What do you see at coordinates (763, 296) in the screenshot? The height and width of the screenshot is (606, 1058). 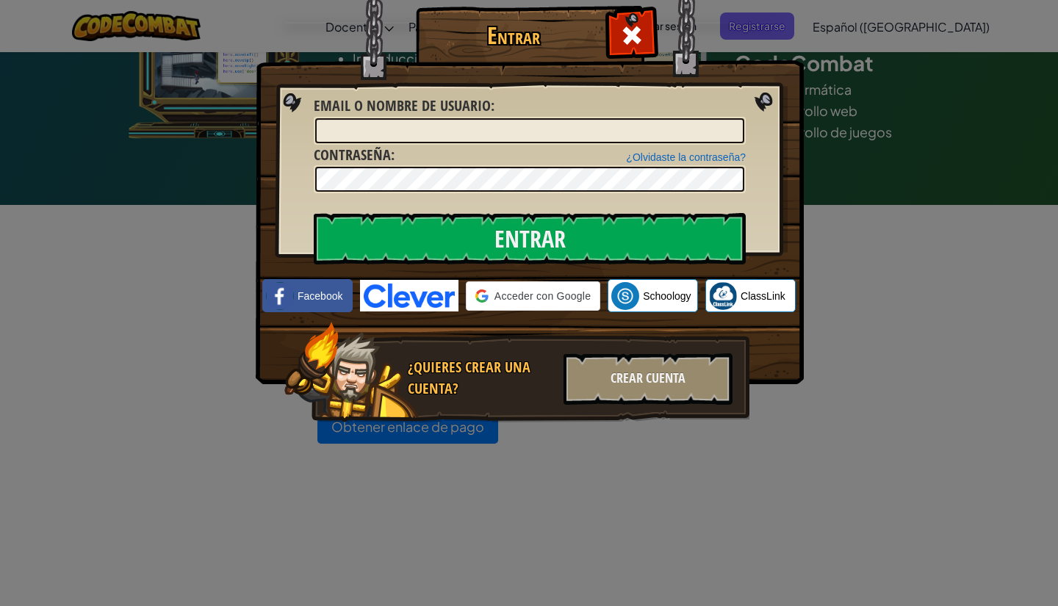 I see `span: ClassLink` at bounding box center [763, 296].